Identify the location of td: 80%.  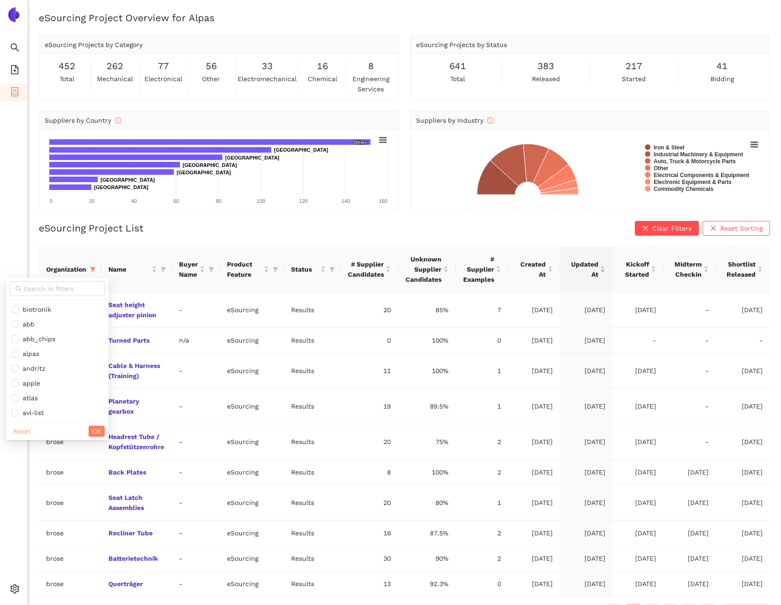
(427, 503).